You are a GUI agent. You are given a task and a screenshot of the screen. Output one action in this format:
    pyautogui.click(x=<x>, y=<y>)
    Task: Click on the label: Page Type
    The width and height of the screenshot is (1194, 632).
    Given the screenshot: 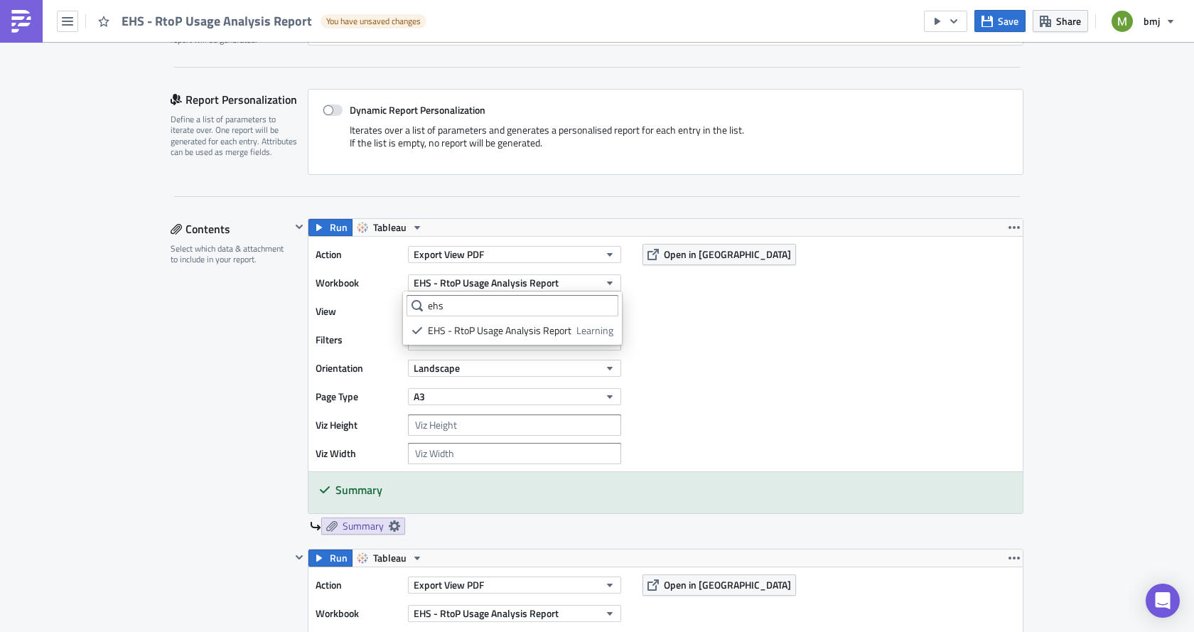 What is the action you would take?
    pyautogui.click(x=358, y=397)
    